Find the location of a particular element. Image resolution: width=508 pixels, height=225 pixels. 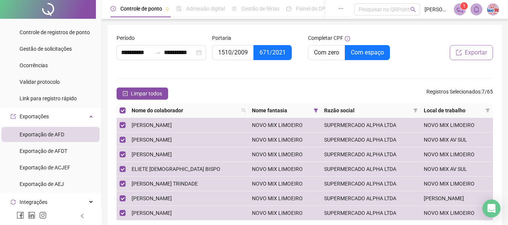

span: file-done is located at coordinates (179, 9).